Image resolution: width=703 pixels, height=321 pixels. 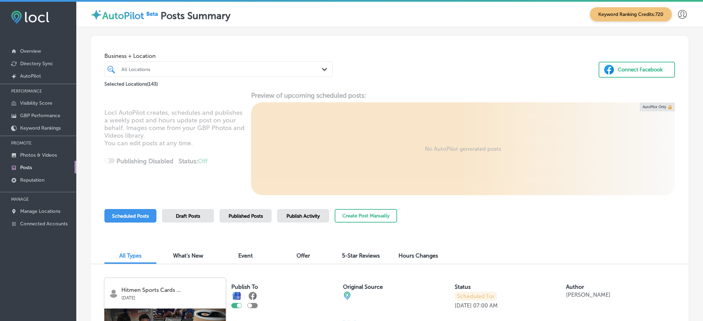 What do you see at coordinates (222, 69) in the screenshot?
I see `div: All Locations` at bounding box center [222, 69].